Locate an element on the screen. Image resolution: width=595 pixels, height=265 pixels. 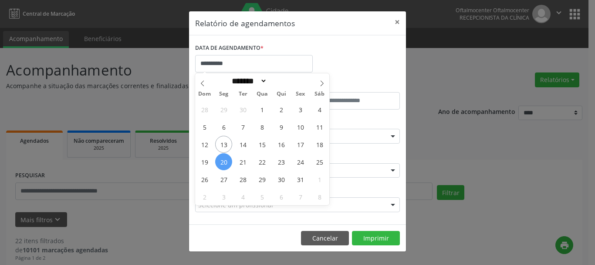
span: Outubro 4, 2025 is located at coordinates (319, 109).